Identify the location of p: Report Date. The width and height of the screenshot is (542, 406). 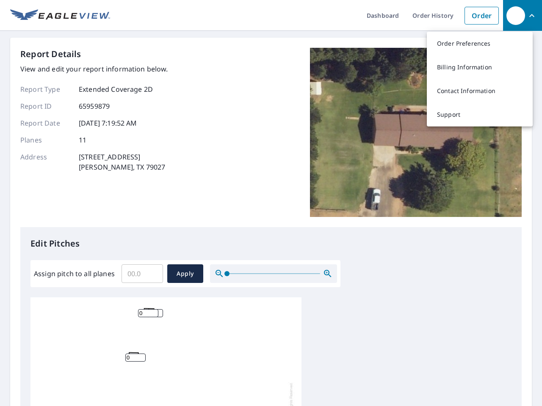
(46, 123).